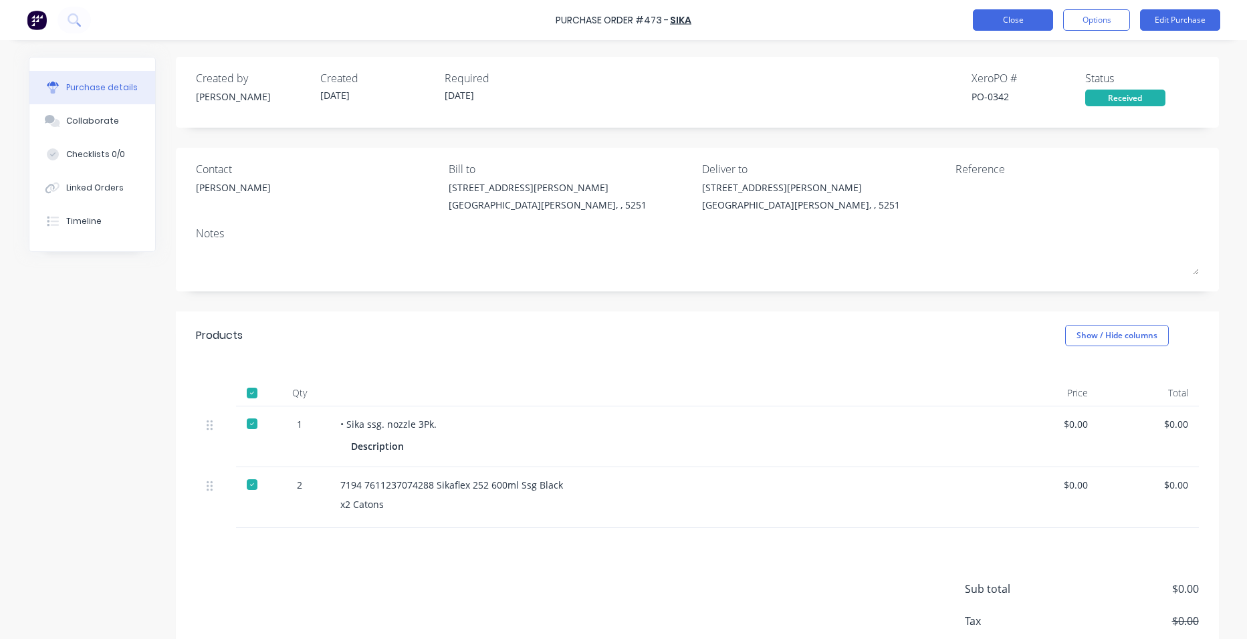 The height and width of the screenshot is (639, 1247). I want to click on div: Collaborate, so click(92, 121).